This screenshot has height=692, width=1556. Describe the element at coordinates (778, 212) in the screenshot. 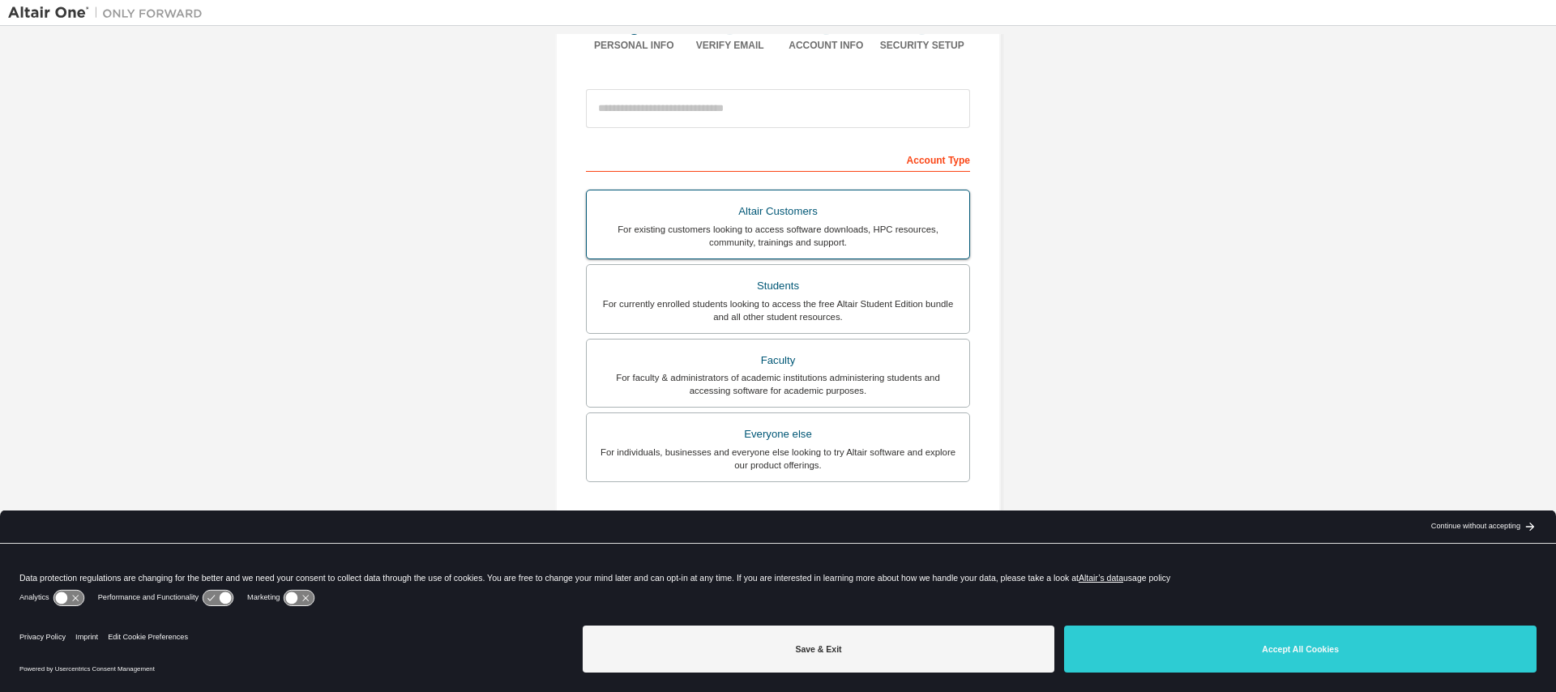

I see `div: Altair Customers` at that location.